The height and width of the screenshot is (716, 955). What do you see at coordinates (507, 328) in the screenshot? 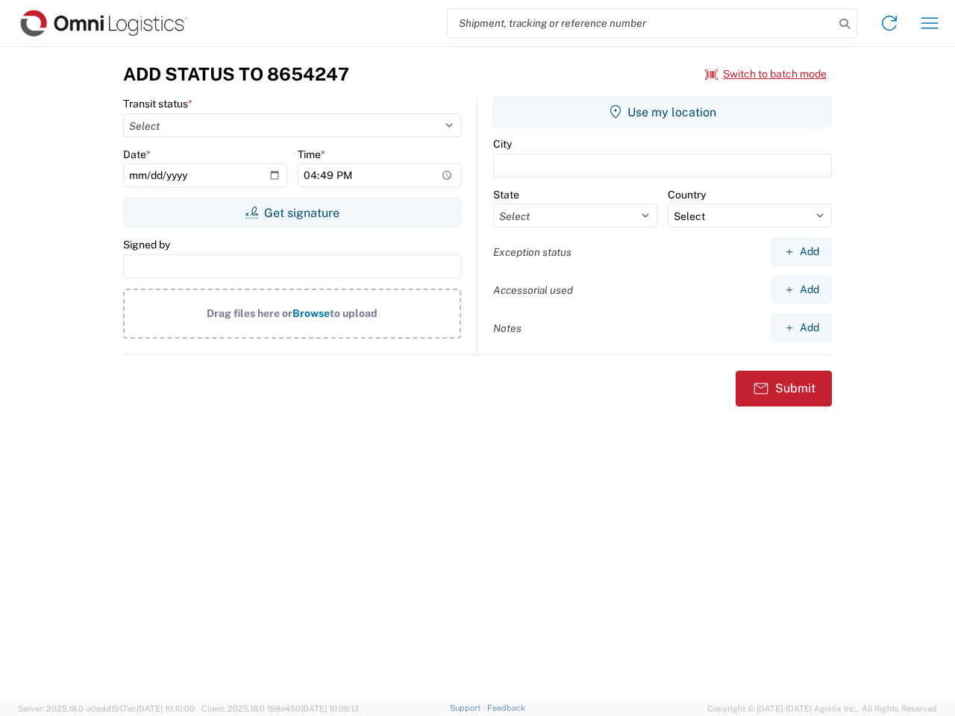
I see `label: Notes` at bounding box center [507, 328].